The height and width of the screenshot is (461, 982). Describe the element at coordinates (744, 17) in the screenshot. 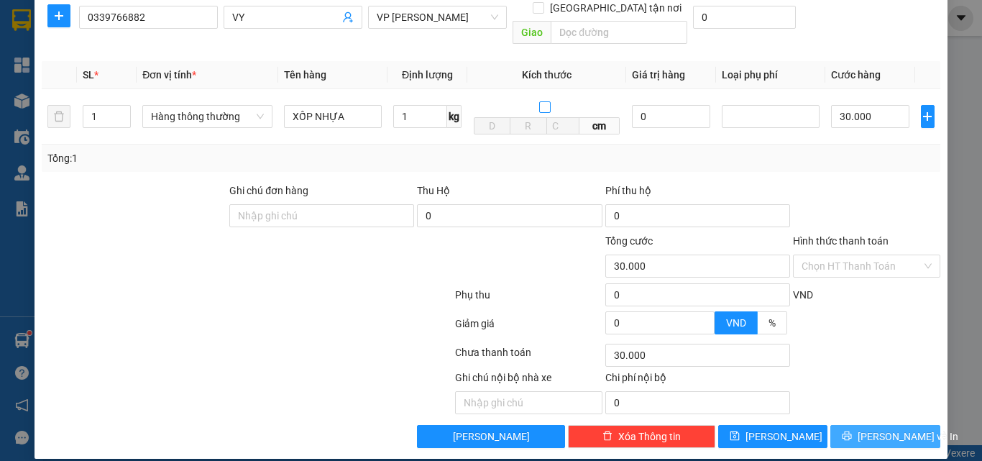

I see `input: Cước giao hàng` at that location.